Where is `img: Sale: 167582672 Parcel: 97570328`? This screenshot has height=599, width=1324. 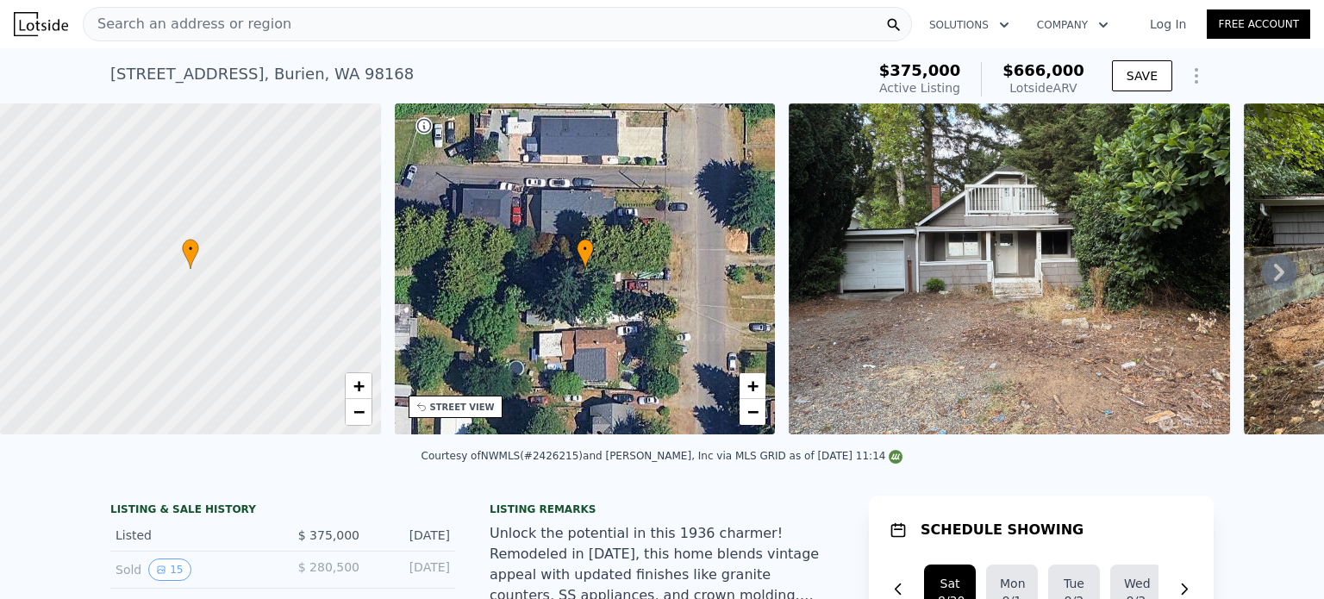 img: Sale: 167582672 Parcel: 97570328 is located at coordinates (1009, 269).